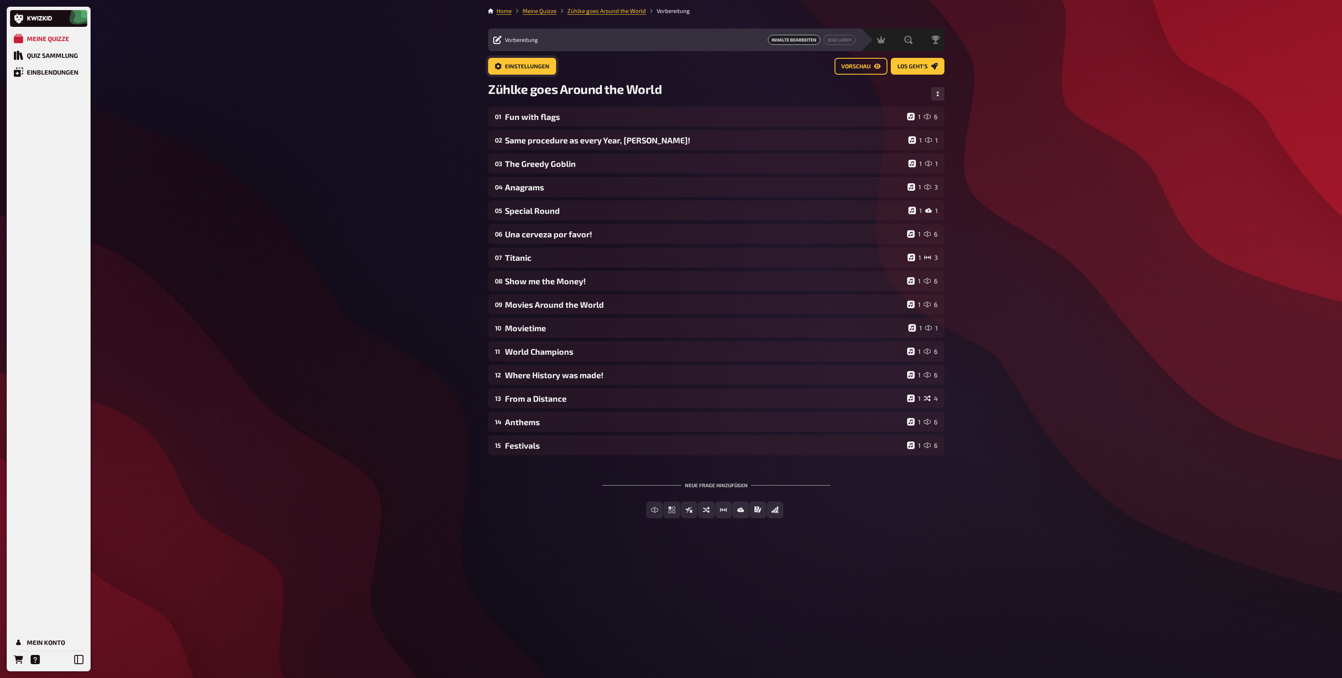 The image size is (1342, 678). I want to click on a: Einstellungen, so click(522, 66).